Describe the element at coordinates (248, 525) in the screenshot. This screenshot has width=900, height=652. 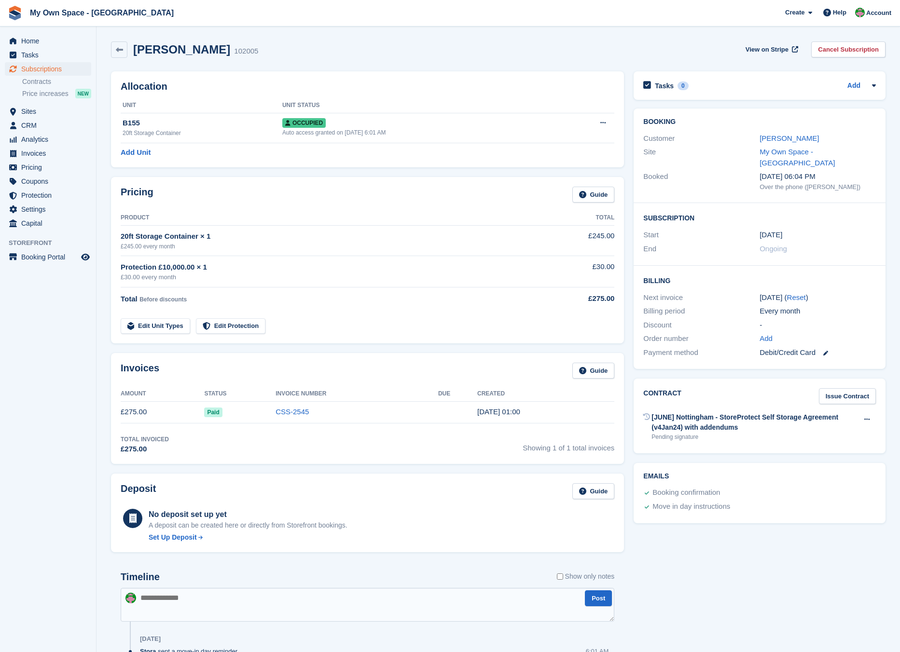
I see `p: A deposit can be created here or directly from Storefront bookings.` at that location.